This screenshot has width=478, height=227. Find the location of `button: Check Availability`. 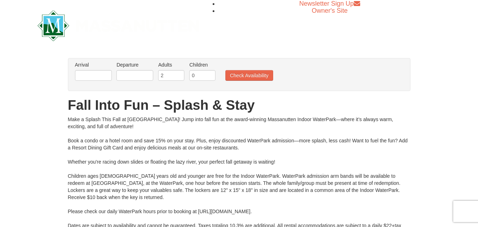

button: Check Availability is located at coordinates (249, 75).